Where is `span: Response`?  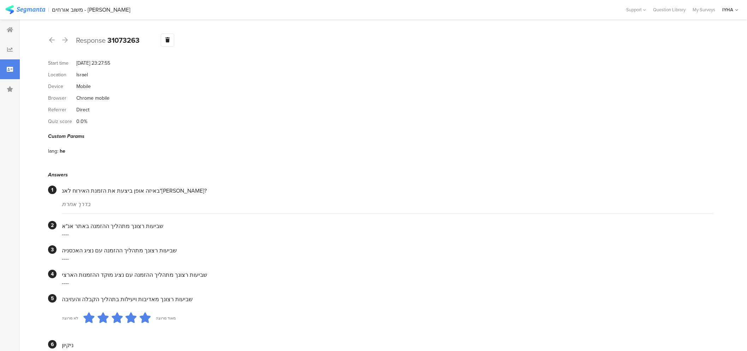
span: Response is located at coordinates (91, 40).